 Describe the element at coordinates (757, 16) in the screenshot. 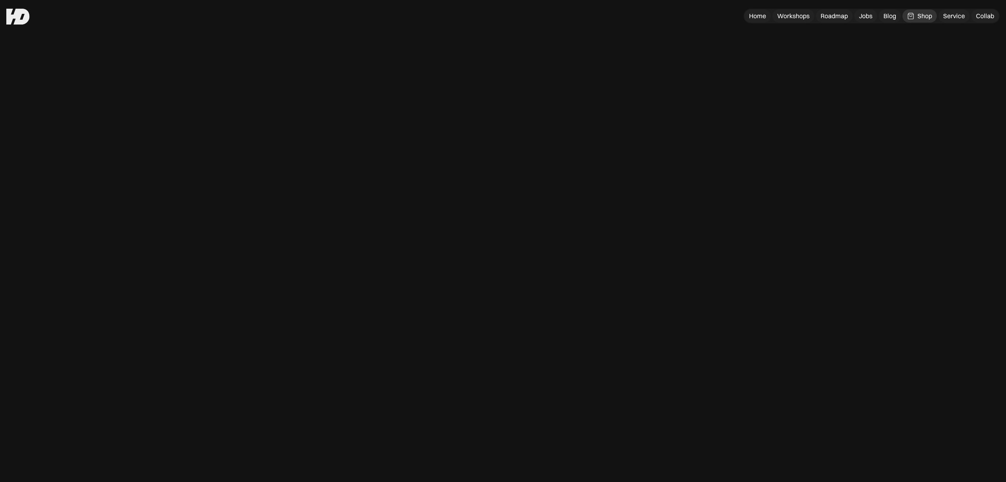

I see `div: Home` at that location.